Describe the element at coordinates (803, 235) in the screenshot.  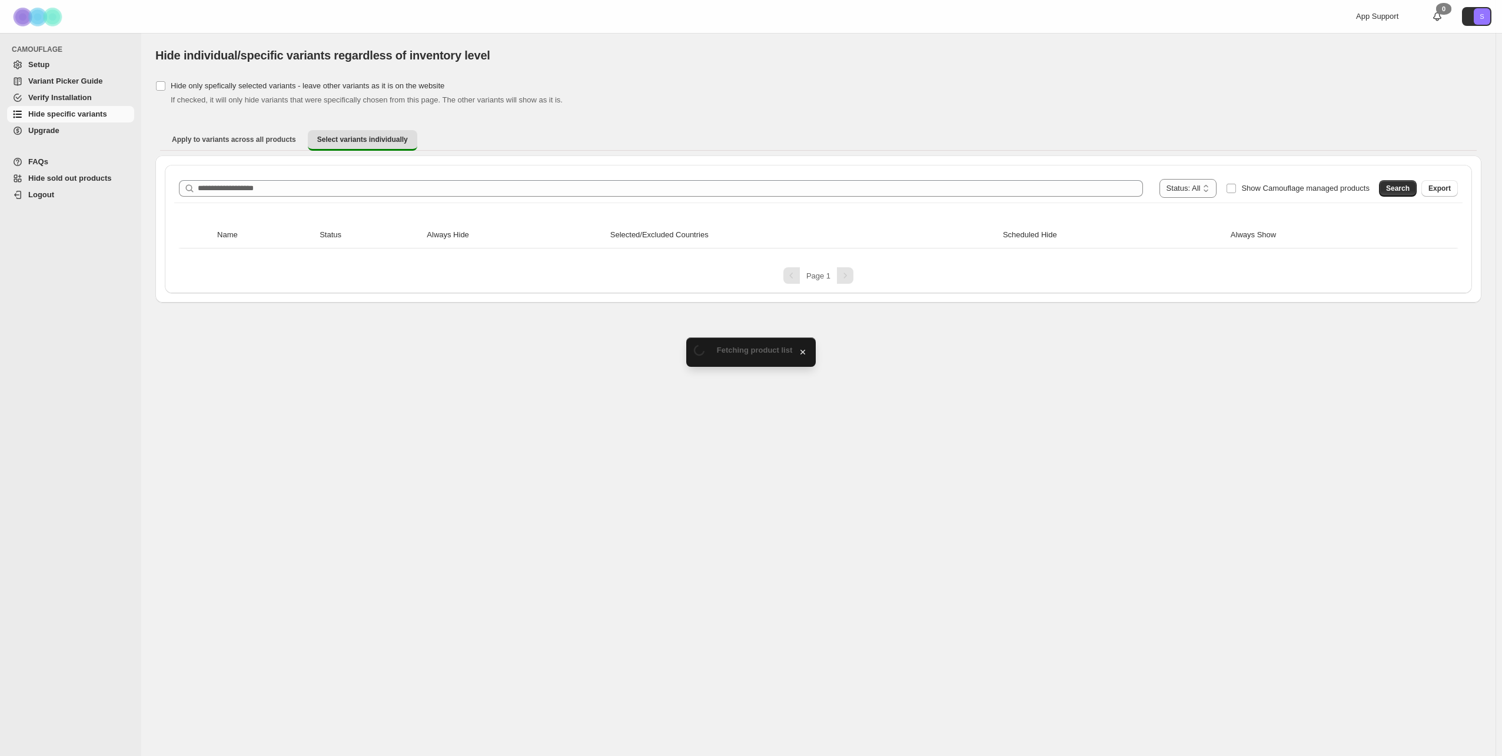
I see `th: Selected/Excluded Countries` at that location.